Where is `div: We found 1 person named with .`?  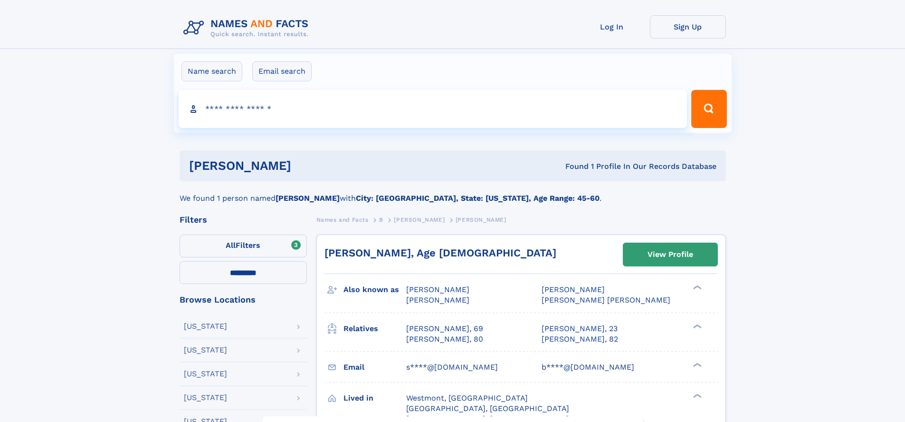 div: We found 1 person named with . is located at coordinates (453, 193).